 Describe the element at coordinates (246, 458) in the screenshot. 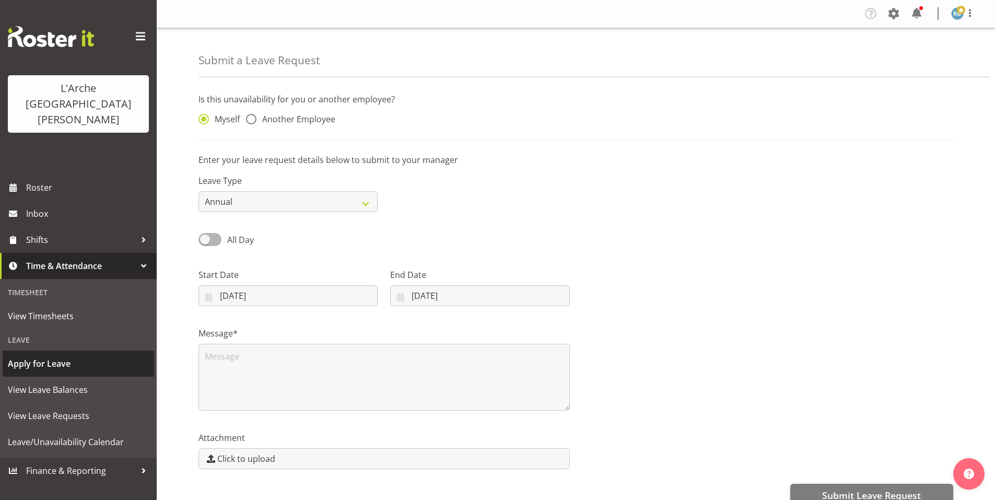

I see `span: Click to upload` at that location.